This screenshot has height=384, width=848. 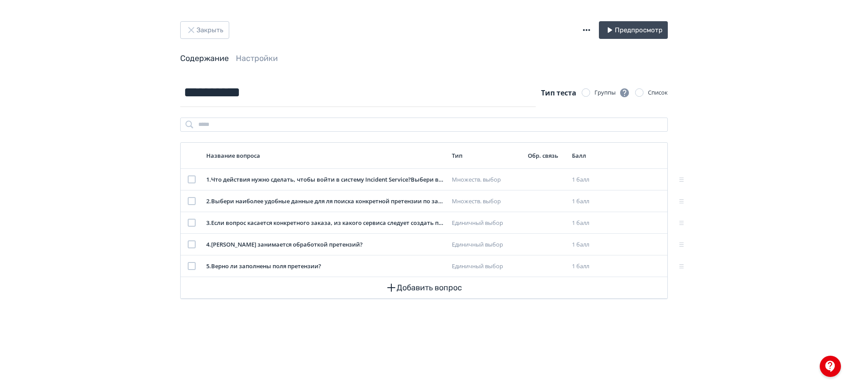 I want to click on div: 5 . Верно ли заполнены поля претензии?, so click(x=325, y=266).